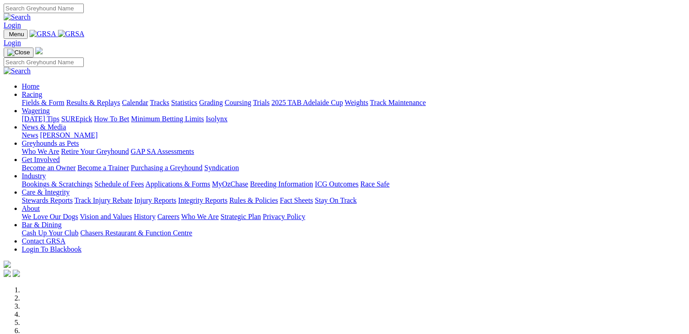  I want to click on a: Coursing, so click(238, 102).